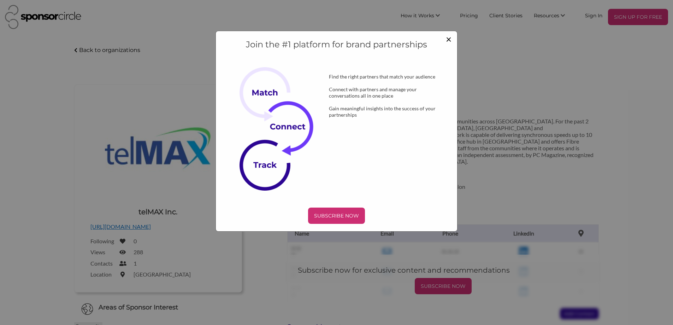 This screenshot has width=673, height=325. Describe the element at coordinates (449, 39) in the screenshot. I see `button: Close modal` at that location.